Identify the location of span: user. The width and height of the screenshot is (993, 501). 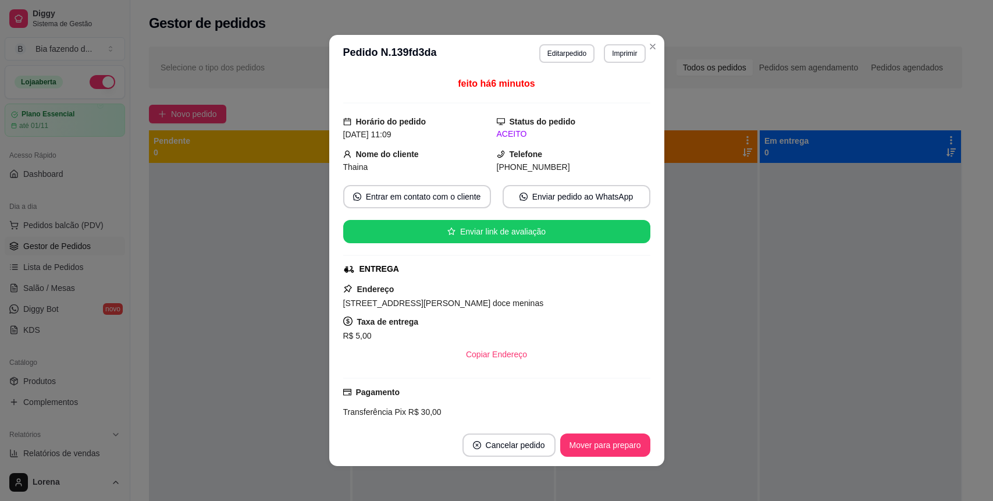
(347, 154).